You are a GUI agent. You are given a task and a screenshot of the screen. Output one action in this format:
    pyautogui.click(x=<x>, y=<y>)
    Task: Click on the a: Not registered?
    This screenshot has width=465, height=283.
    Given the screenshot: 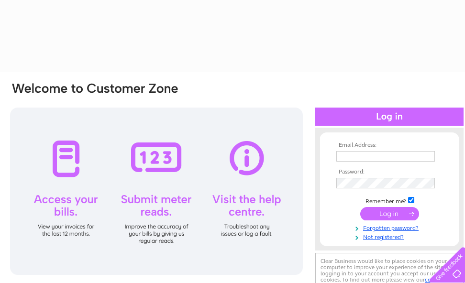 What is the action you would take?
    pyautogui.click(x=390, y=236)
    